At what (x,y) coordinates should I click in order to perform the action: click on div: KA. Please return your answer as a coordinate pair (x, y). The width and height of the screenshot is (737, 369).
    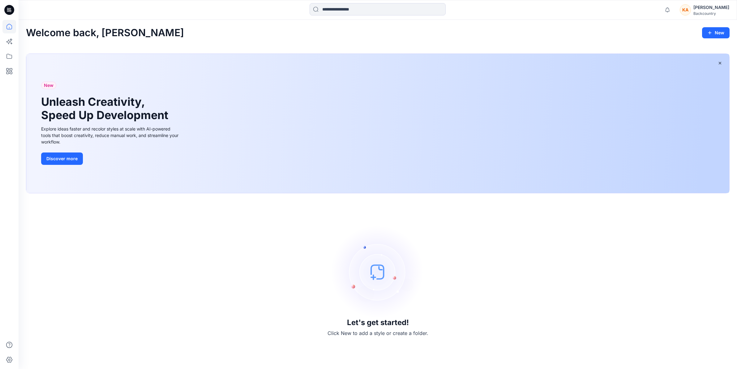
    Looking at the image, I should click on (685, 10).